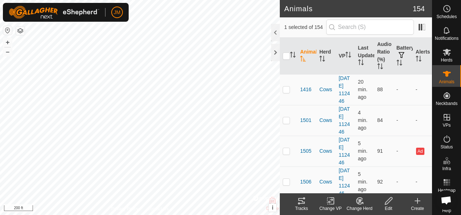 The height and width of the screenshot is (215, 461). I want to click on a: Privacy Policy, so click(125, 209).